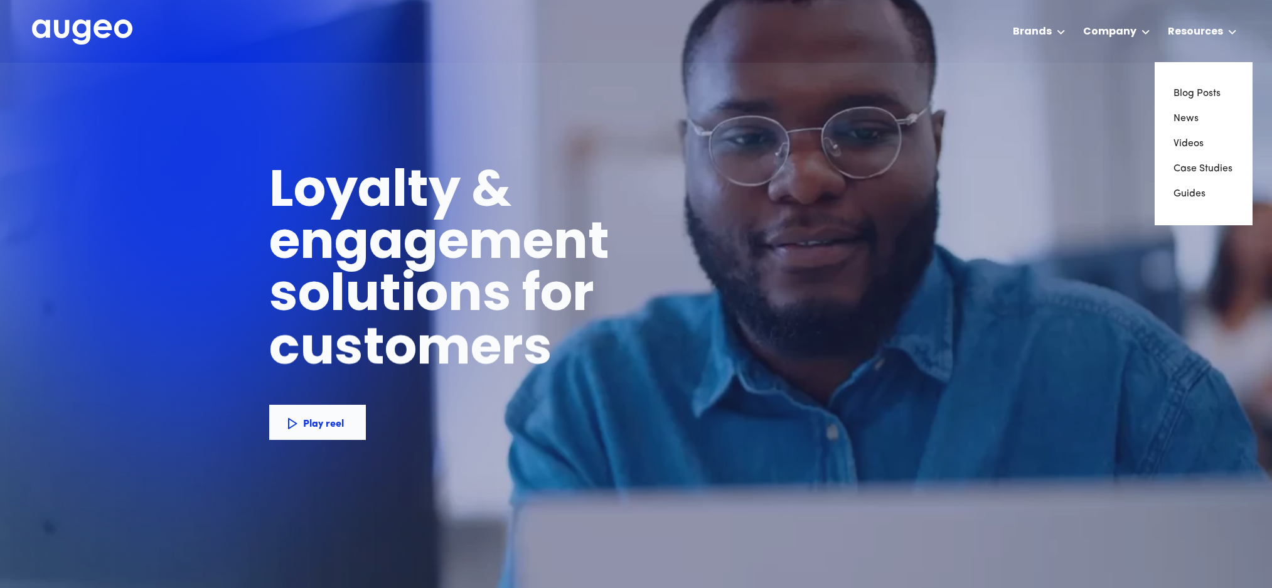 The image size is (1272, 588). I want to click on a: home, so click(82, 33).